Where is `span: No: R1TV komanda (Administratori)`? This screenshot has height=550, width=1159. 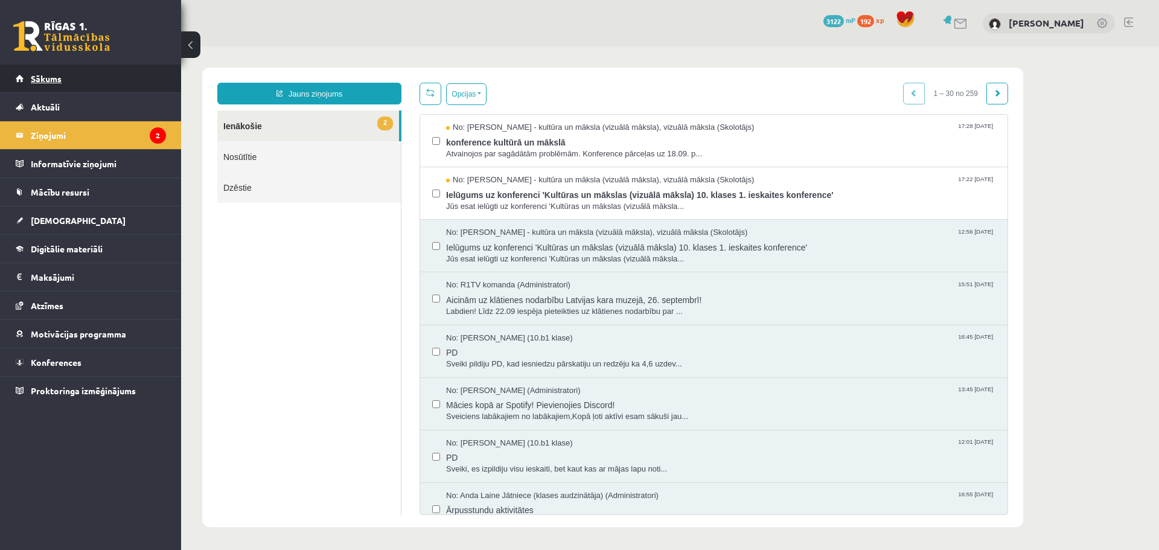 span: No: R1TV komanda (Administratori) is located at coordinates (327, 238).